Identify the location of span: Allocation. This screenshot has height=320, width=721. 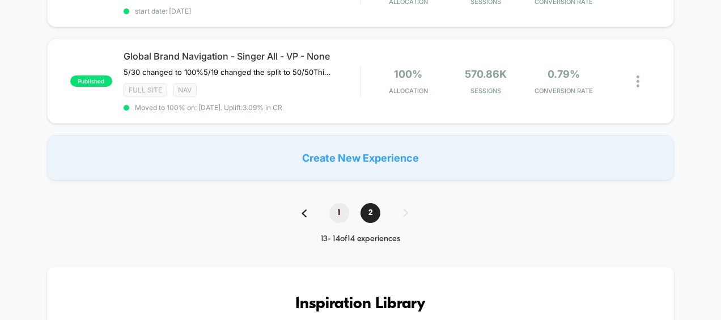
(408, 91).